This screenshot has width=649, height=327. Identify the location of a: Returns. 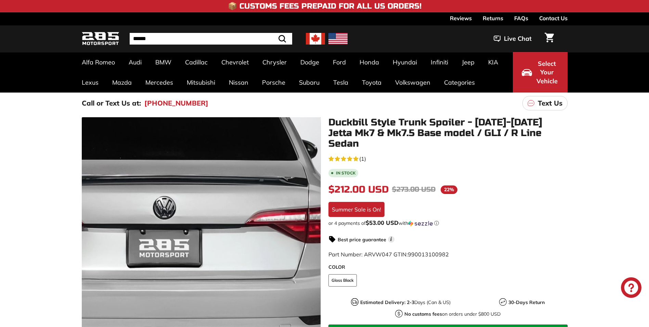
(493, 18).